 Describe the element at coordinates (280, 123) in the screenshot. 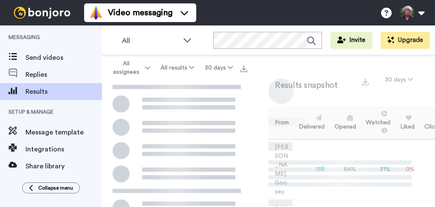

I see `th: From` at that location.